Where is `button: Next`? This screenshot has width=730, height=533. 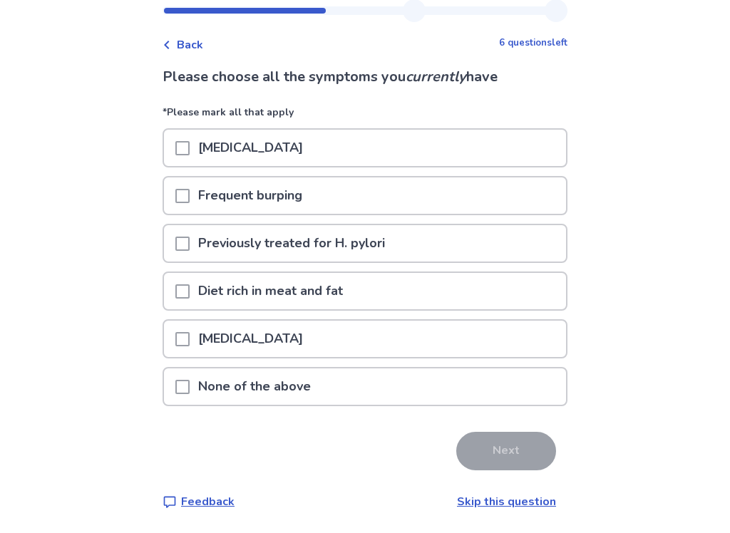
button: Next is located at coordinates (506, 451).